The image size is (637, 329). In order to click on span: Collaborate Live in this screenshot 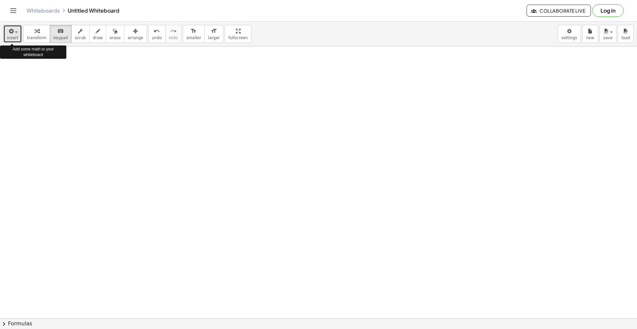, I will do `click(559, 11)`.